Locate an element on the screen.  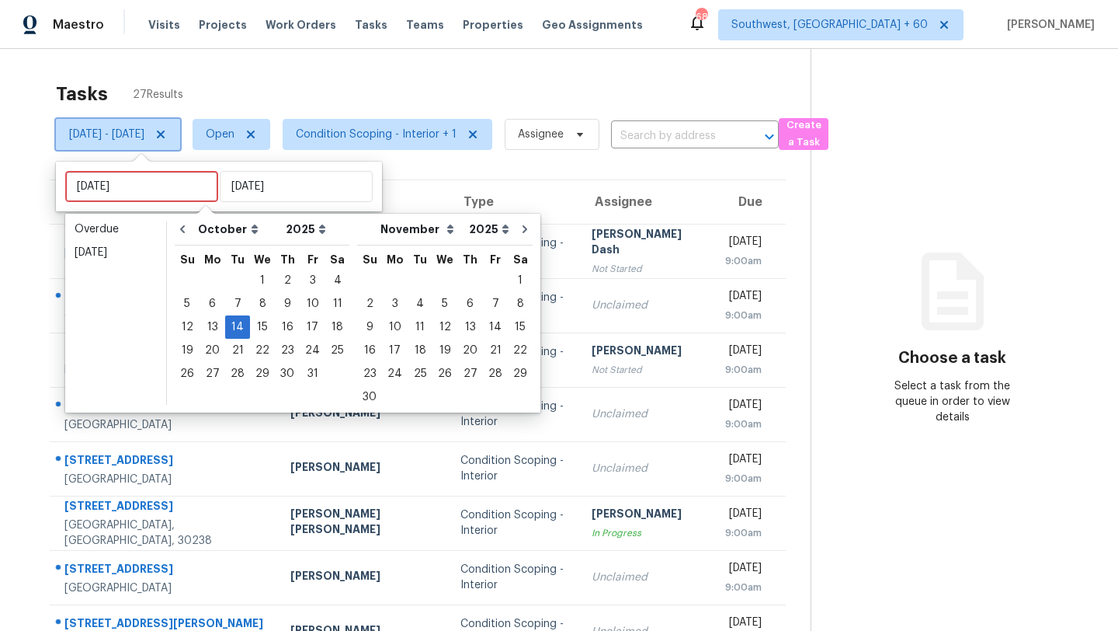
div: 14 is located at coordinates (495, 327).